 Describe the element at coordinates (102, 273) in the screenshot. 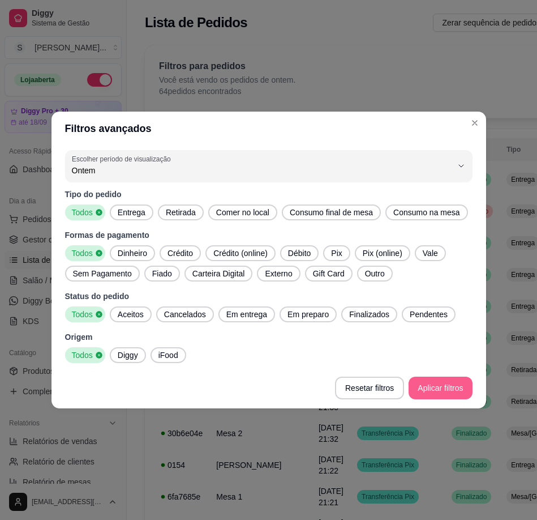

I see `button: Sem Pagamento` at that location.